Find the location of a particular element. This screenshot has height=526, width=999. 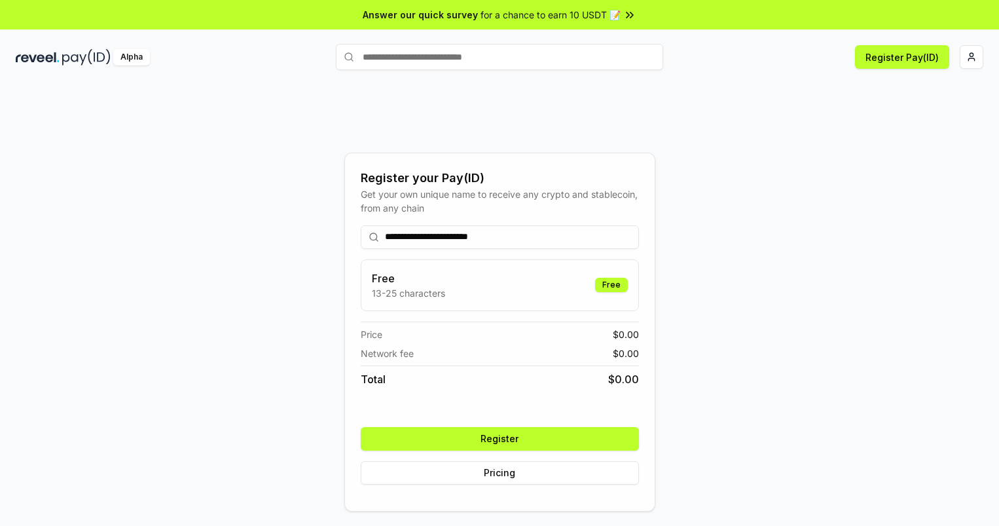

p: 13-25 characters is located at coordinates (408, 293).